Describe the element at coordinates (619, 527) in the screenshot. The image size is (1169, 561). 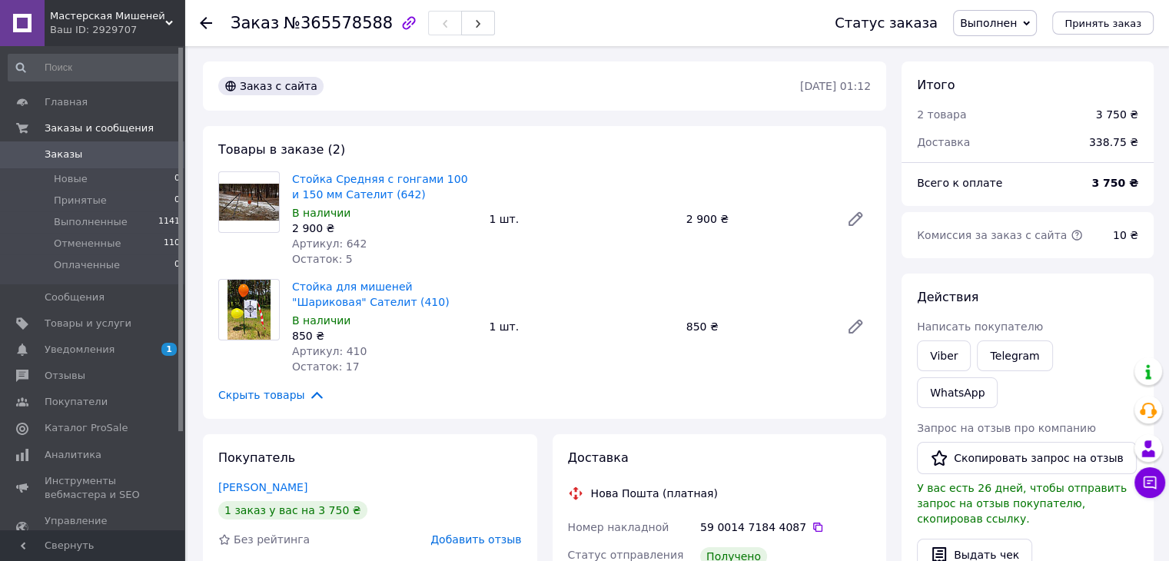
I see `span: Номер накладной` at that location.